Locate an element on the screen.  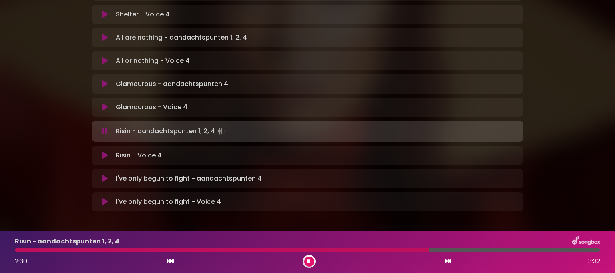
p: Glamourous - Voice 4 is located at coordinates (151, 107).